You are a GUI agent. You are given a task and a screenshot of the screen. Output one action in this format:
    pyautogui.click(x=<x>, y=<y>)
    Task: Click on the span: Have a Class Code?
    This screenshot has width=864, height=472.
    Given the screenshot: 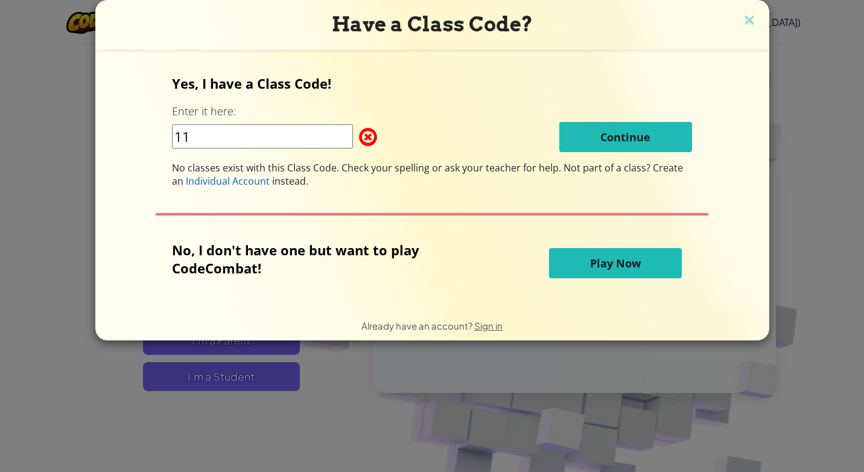 What is the action you would take?
    pyautogui.click(x=432, y=24)
    